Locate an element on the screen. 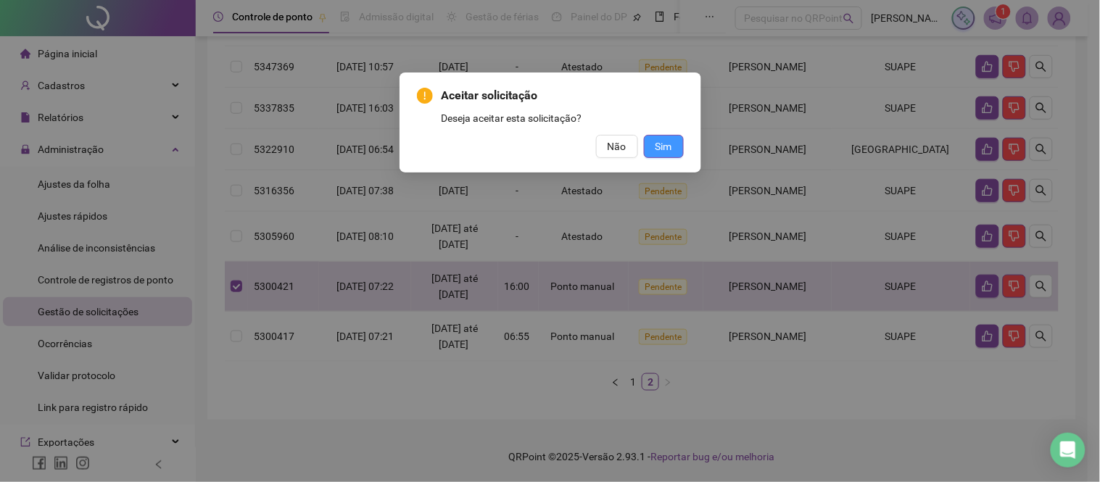  span: Aceitar solicitação is located at coordinates (563, 96).